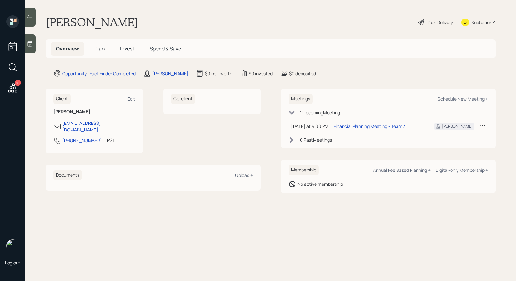  I want to click on h6: Documents, so click(68, 175).